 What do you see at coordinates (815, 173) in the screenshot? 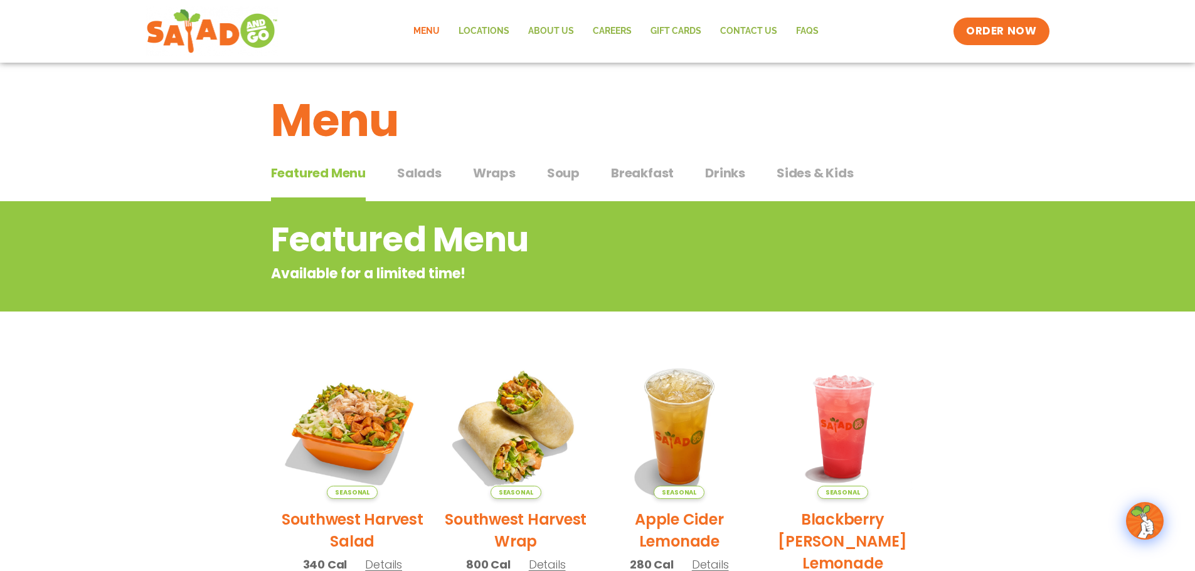
I see `span: Sides & Kids` at bounding box center [815, 173].